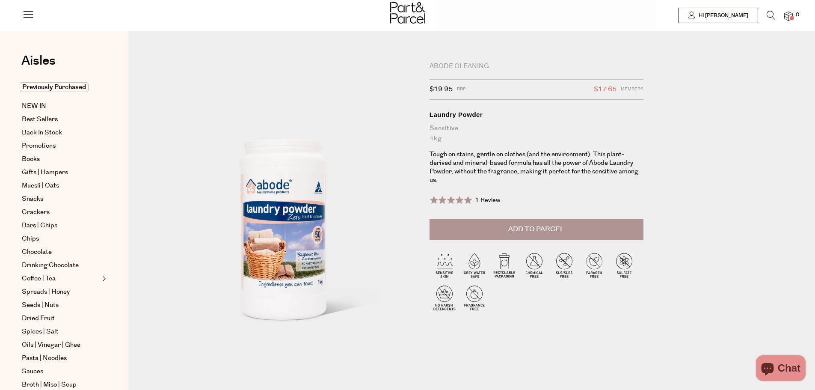 This screenshot has height=390, width=815. What do you see at coordinates (61, 87) in the screenshot?
I see `a: Previously Purchased` at bounding box center [61, 87].